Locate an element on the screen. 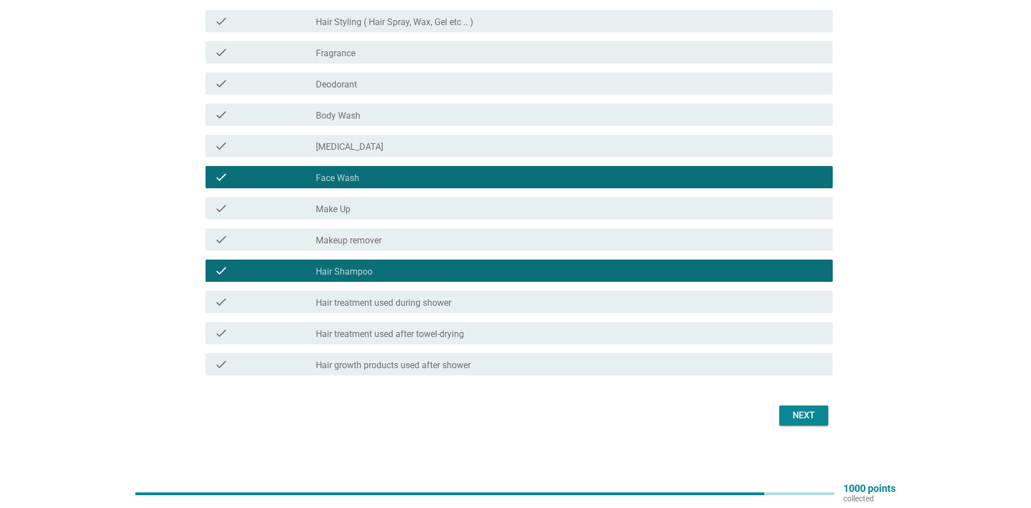 The width and height of the screenshot is (1031, 508). p: 1000 points is located at coordinates (869, 488).